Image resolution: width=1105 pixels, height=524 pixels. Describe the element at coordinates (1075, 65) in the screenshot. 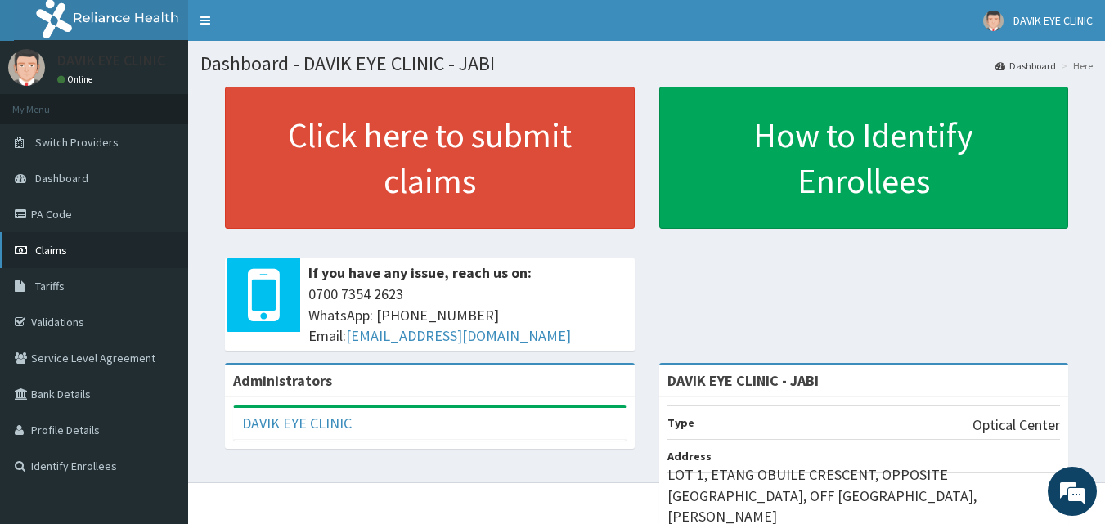

I see `li: Here` at that location.